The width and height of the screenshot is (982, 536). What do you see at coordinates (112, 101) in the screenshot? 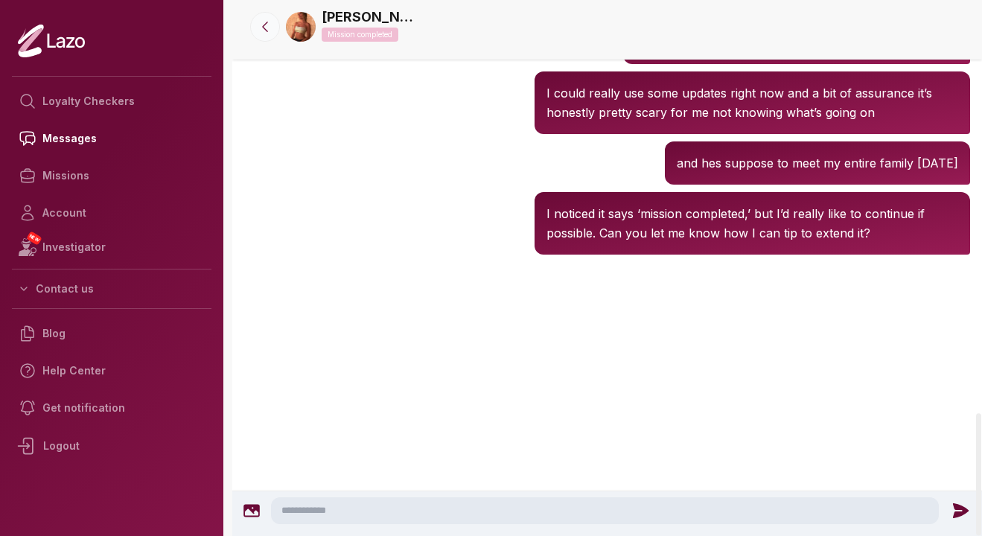
I see `a: Loyalty Checkers` at bounding box center [112, 101].